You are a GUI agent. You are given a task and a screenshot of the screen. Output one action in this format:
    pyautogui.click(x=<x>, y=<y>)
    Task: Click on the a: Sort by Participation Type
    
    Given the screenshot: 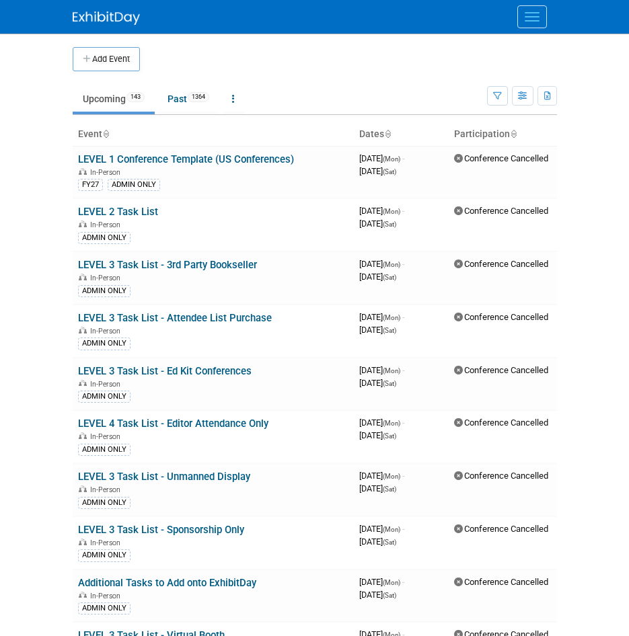 What is the action you would take?
    pyautogui.click(x=513, y=134)
    